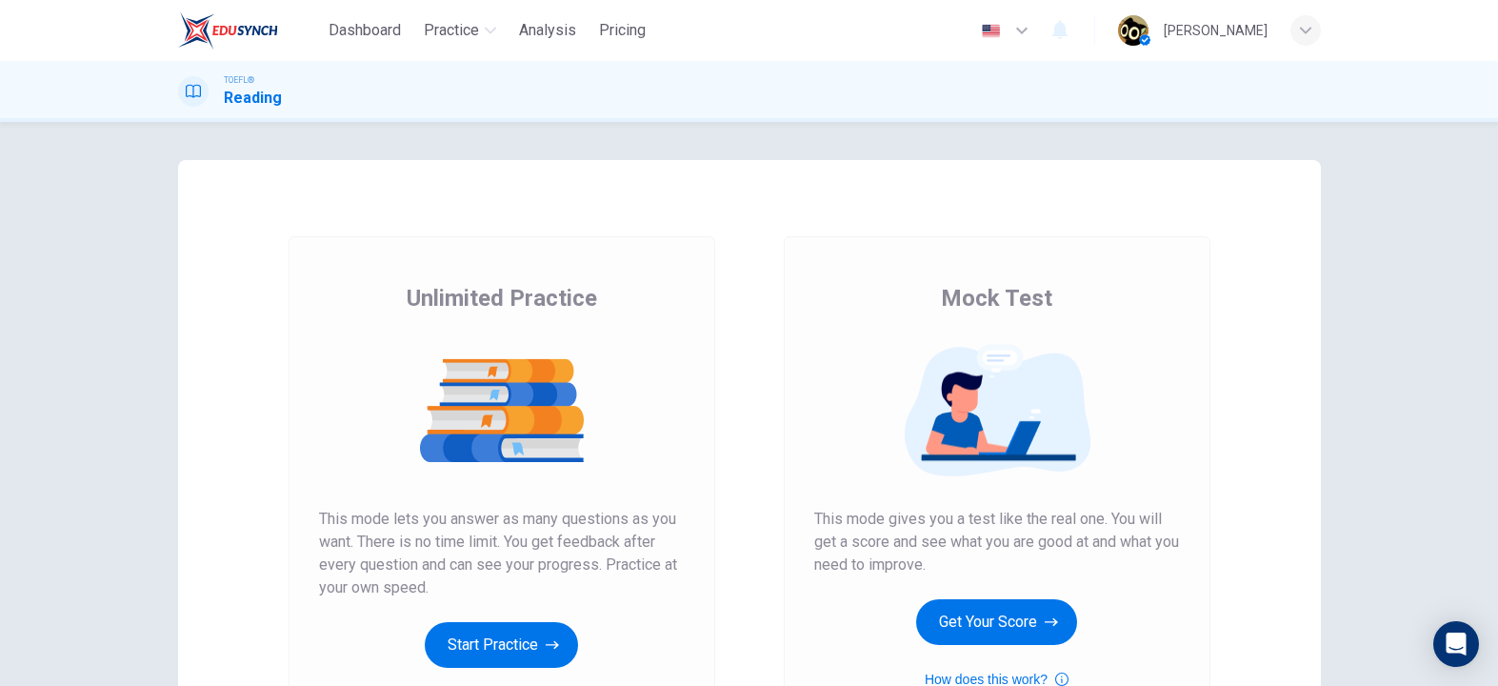 This screenshot has height=686, width=1498. What do you see at coordinates (460, 30) in the screenshot?
I see `button: Practice` at bounding box center [460, 30].